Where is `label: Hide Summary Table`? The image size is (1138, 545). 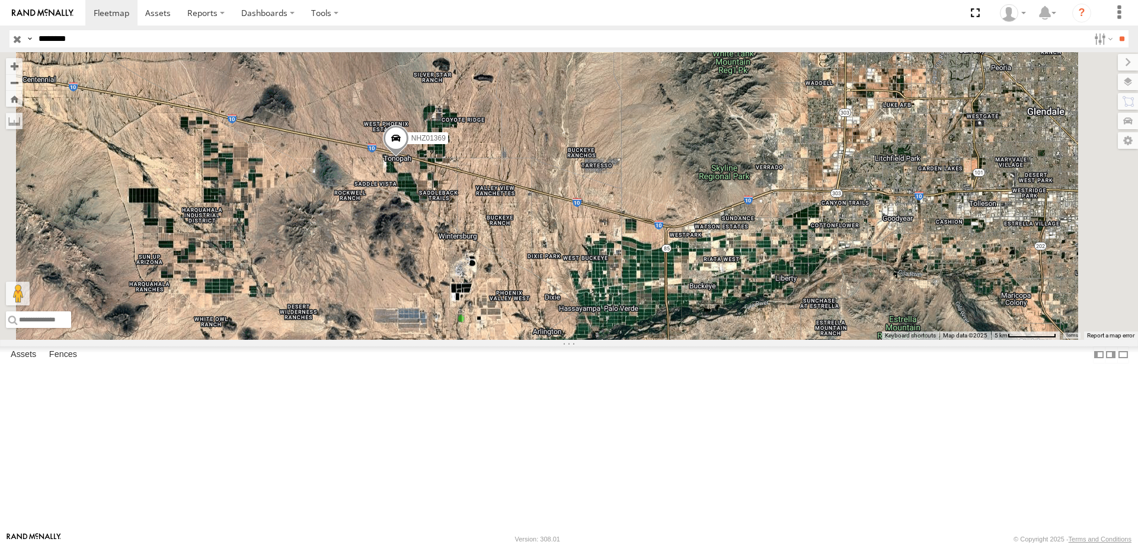 label: Hide Summary Table is located at coordinates (1123, 354).